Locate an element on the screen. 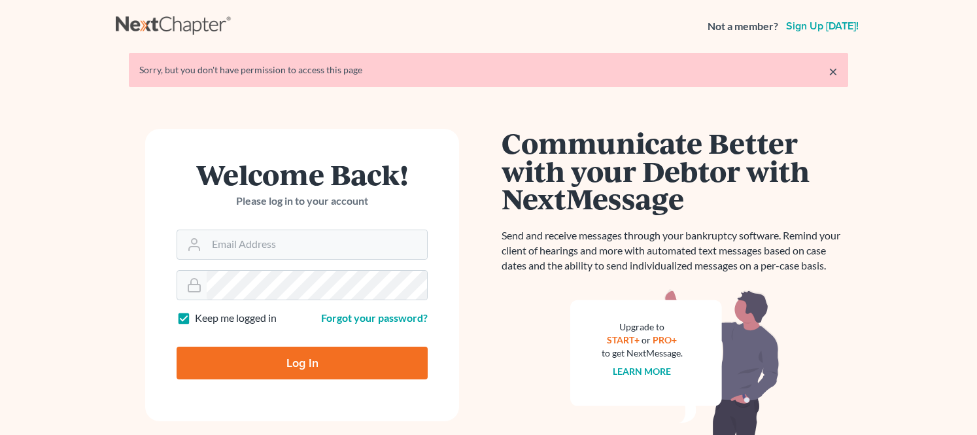  label: Keep me logged in is located at coordinates (235, 318).